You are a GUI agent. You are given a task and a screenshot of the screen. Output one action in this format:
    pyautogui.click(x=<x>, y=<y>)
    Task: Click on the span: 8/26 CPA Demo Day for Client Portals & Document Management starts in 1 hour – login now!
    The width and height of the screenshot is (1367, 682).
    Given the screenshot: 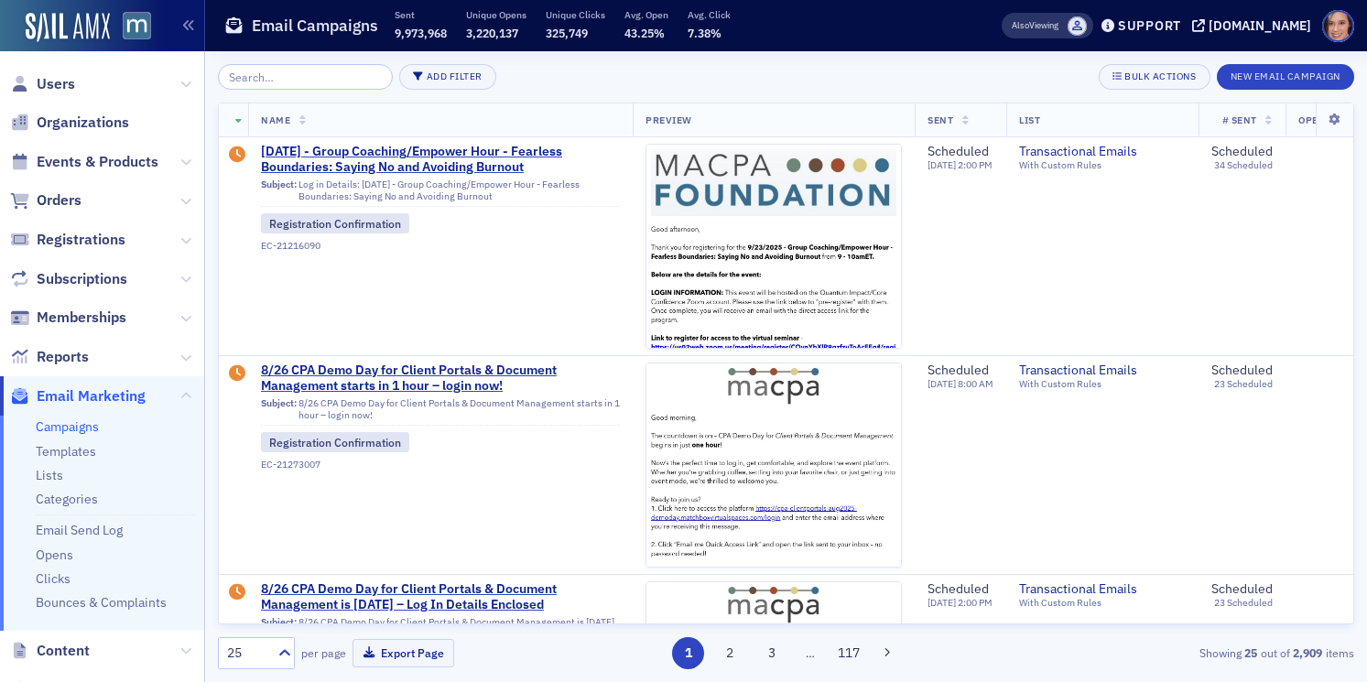 What is the action you would take?
    pyautogui.click(x=441, y=378)
    